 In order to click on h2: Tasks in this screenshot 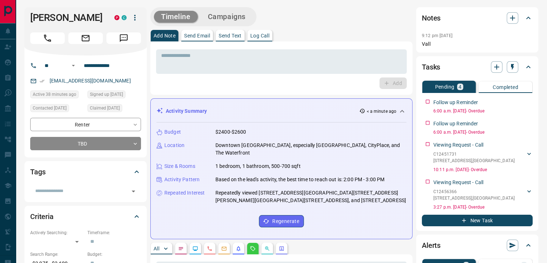, I will do `click(431, 67)`.